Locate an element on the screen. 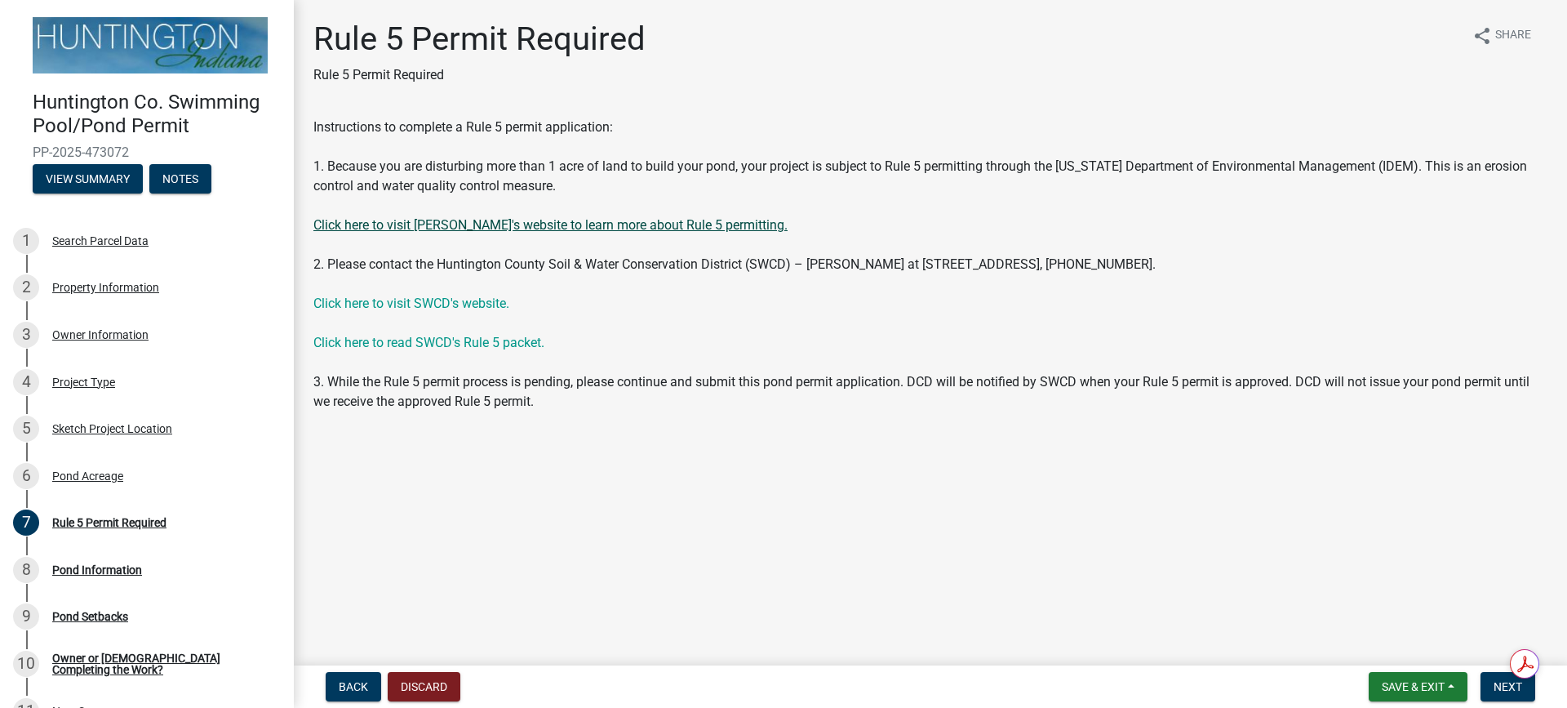  wm-modal-confirm: Summary is located at coordinates (87, 180).